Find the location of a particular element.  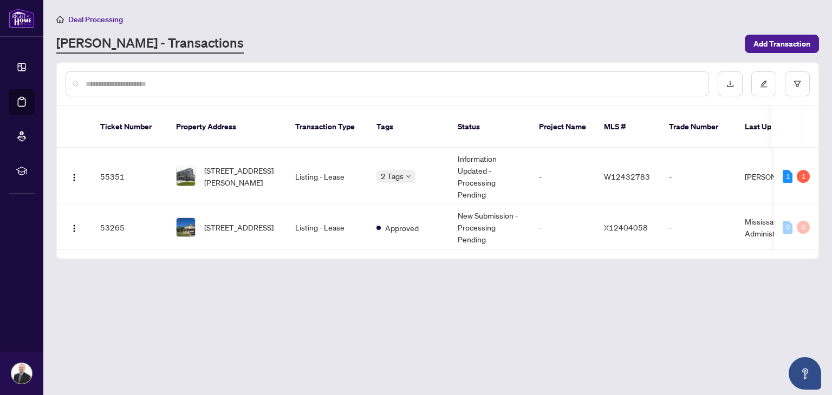

button: download is located at coordinates (730, 84).